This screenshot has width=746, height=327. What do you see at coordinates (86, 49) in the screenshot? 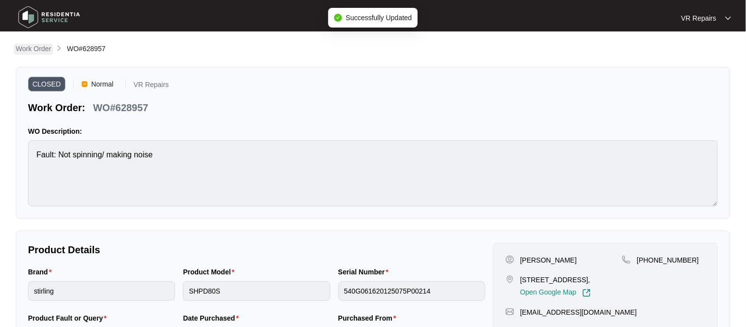
I see `span: WO#628957` at bounding box center [86, 49].